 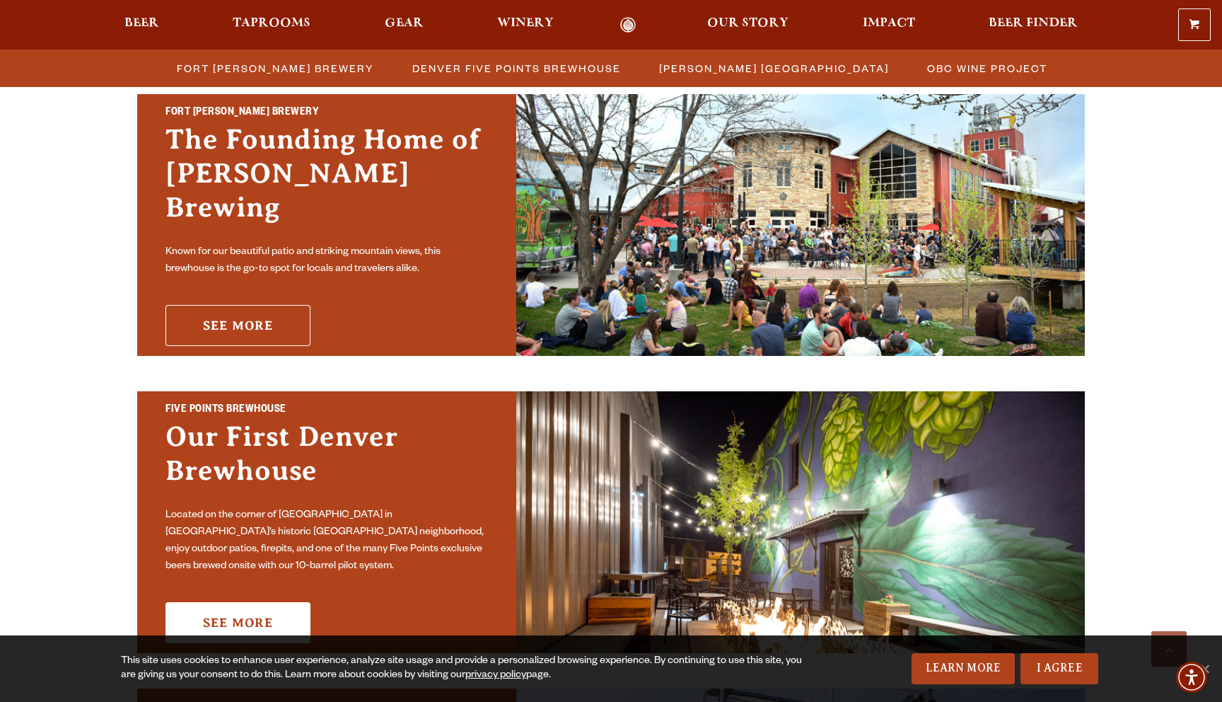 I want to click on h3: Our First Denver Brewhouse, so click(x=327, y=460).